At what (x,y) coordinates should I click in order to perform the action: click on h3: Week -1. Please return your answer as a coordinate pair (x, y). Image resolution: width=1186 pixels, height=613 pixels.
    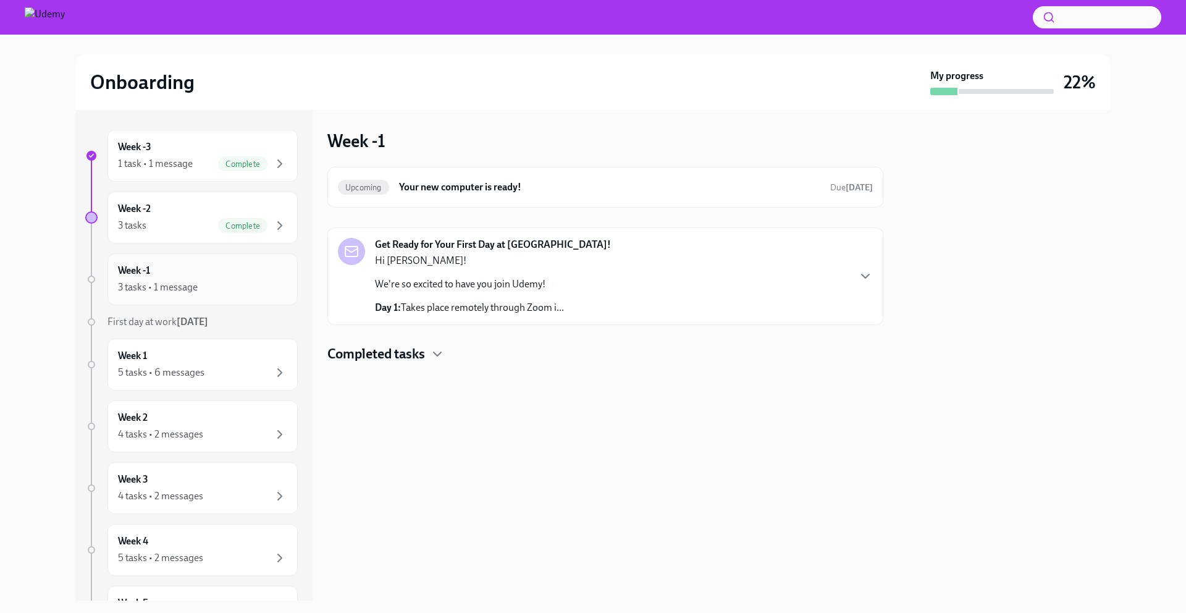
    Looking at the image, I should click on (357, 141).